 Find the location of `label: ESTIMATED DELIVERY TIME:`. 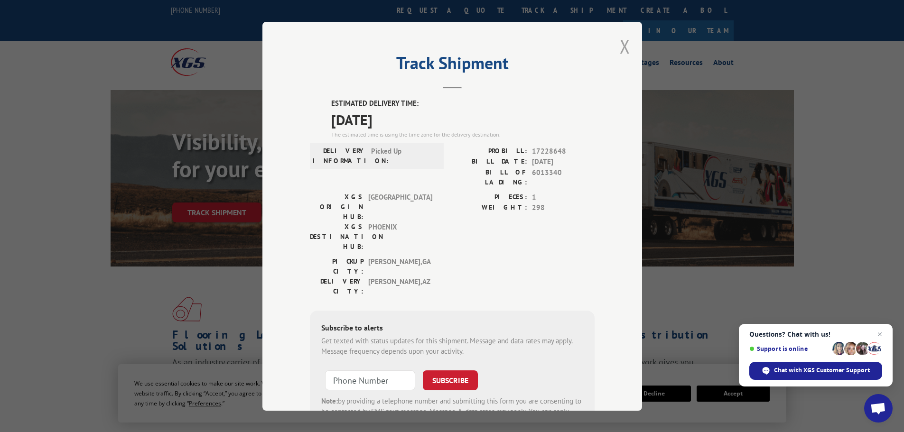

label: ESTIMATED DELIVERY TIME: is located at coordinates (463, 103).